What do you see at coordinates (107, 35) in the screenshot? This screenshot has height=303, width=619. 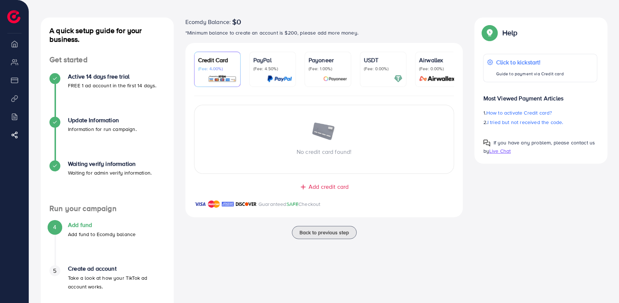 I see `h4: A quick setup guide for your business.` at bounding box center [107, 35].